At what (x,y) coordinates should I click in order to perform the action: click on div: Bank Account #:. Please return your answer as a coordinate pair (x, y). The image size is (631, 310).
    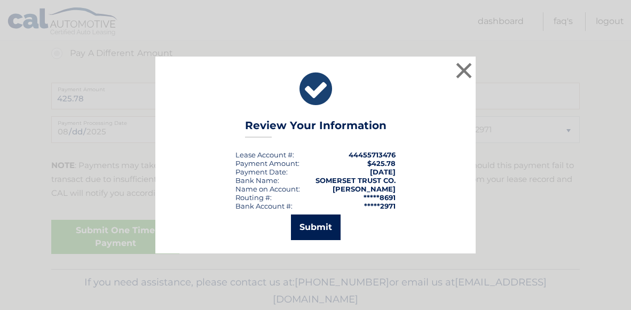
    Looking at the image, I should click on (264, 206).